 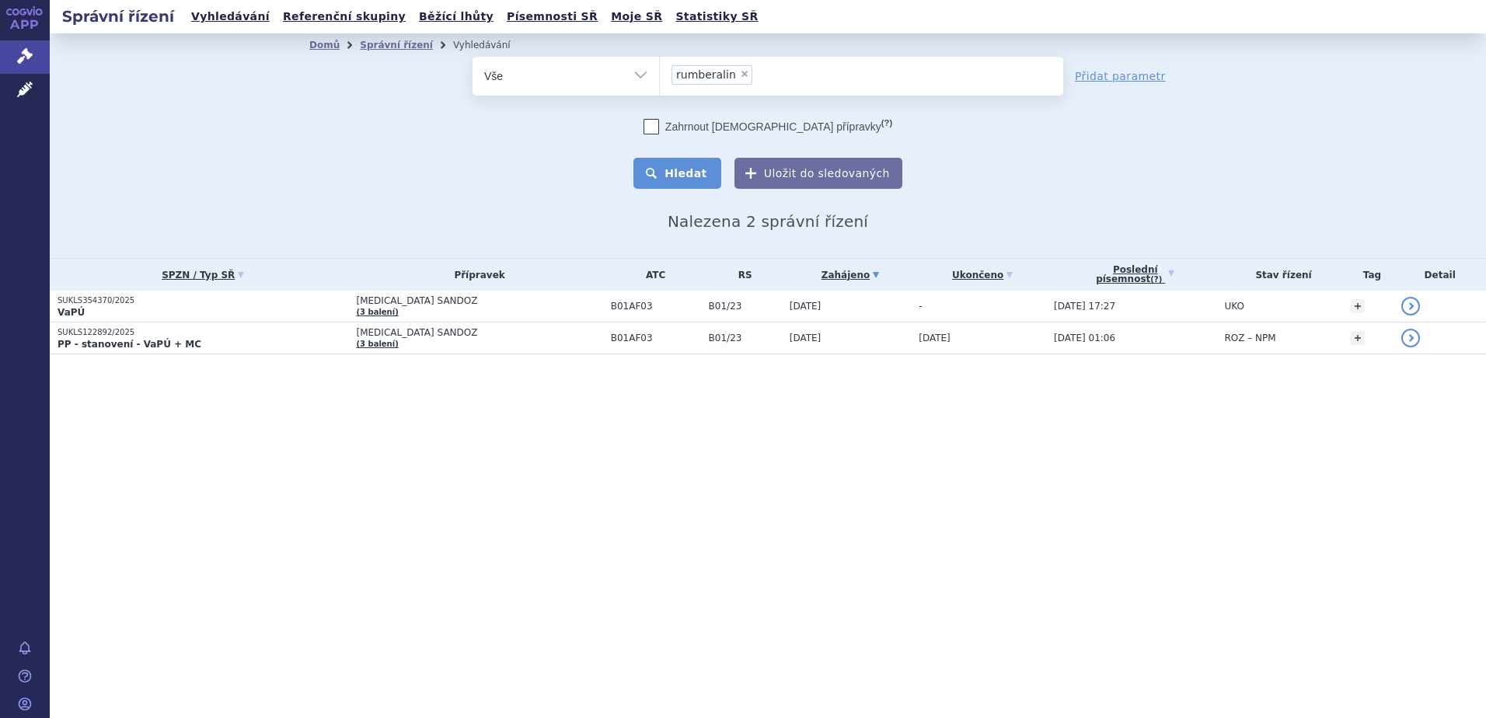 I want to click on a: Zahájeno, so click(x=850, y=275).